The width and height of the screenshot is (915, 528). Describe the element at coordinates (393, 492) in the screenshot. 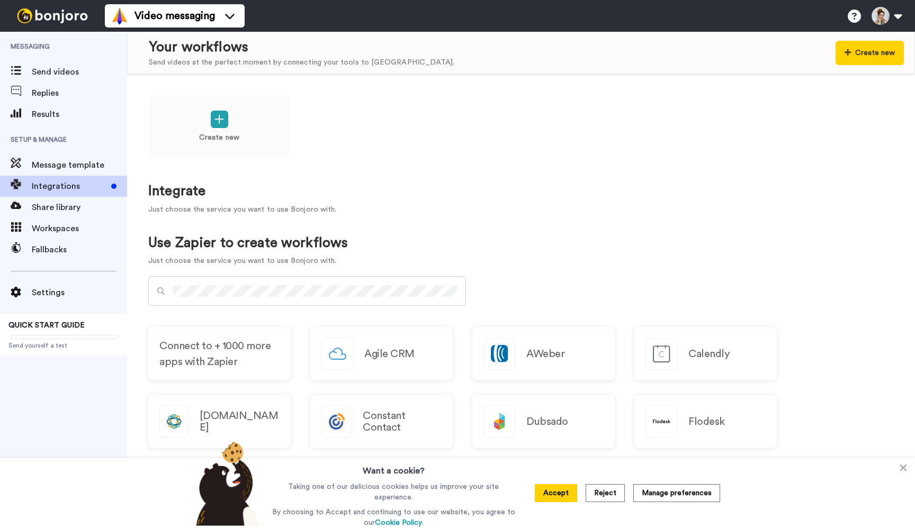

I see `p: Taking one of our delicious cookies helps us improve your site experience.` at that location.